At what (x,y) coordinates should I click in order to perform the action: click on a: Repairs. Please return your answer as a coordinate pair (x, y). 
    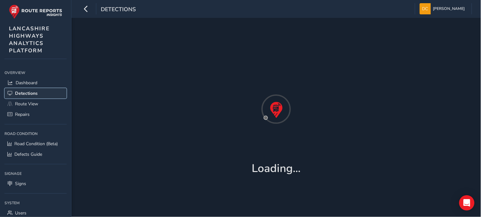
    Looking at the image, I should click on (35, 114).